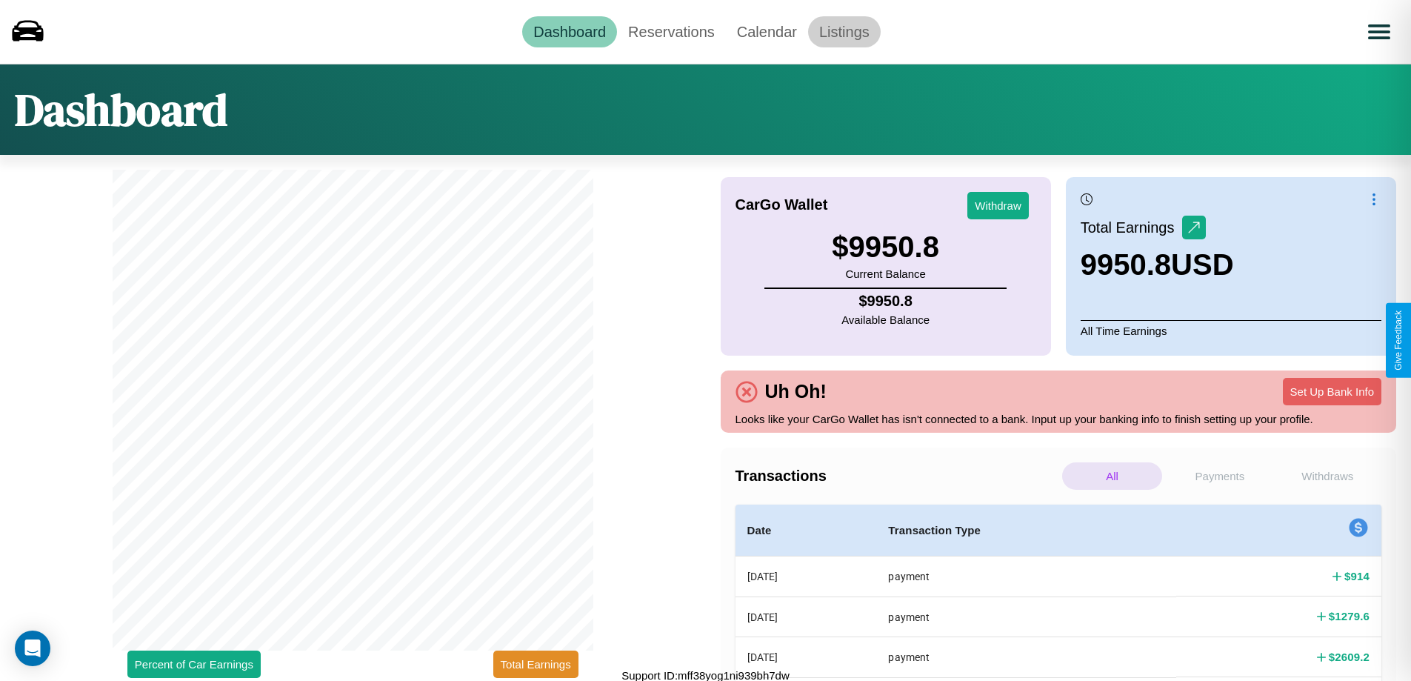  Describe the element at coordinates (1332, 391) in the screenshot. I see `button: Set Up Bank Info` at that location.